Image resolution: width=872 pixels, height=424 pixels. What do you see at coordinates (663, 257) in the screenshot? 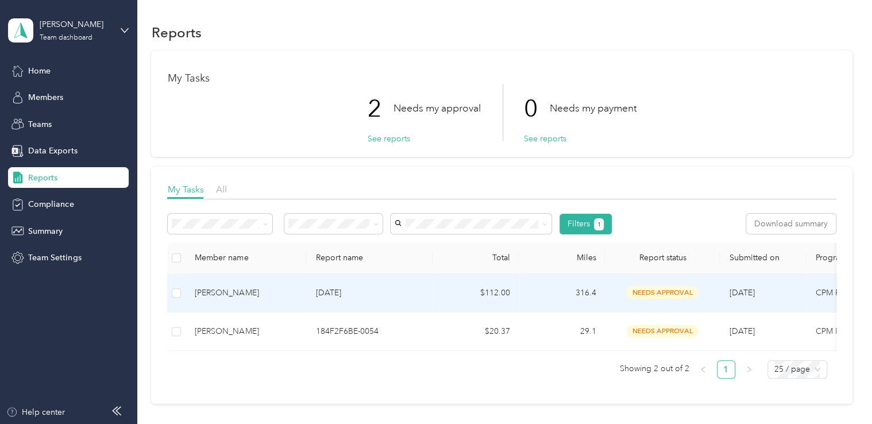
I see `span: Report status` at bounding box center [663, 257].